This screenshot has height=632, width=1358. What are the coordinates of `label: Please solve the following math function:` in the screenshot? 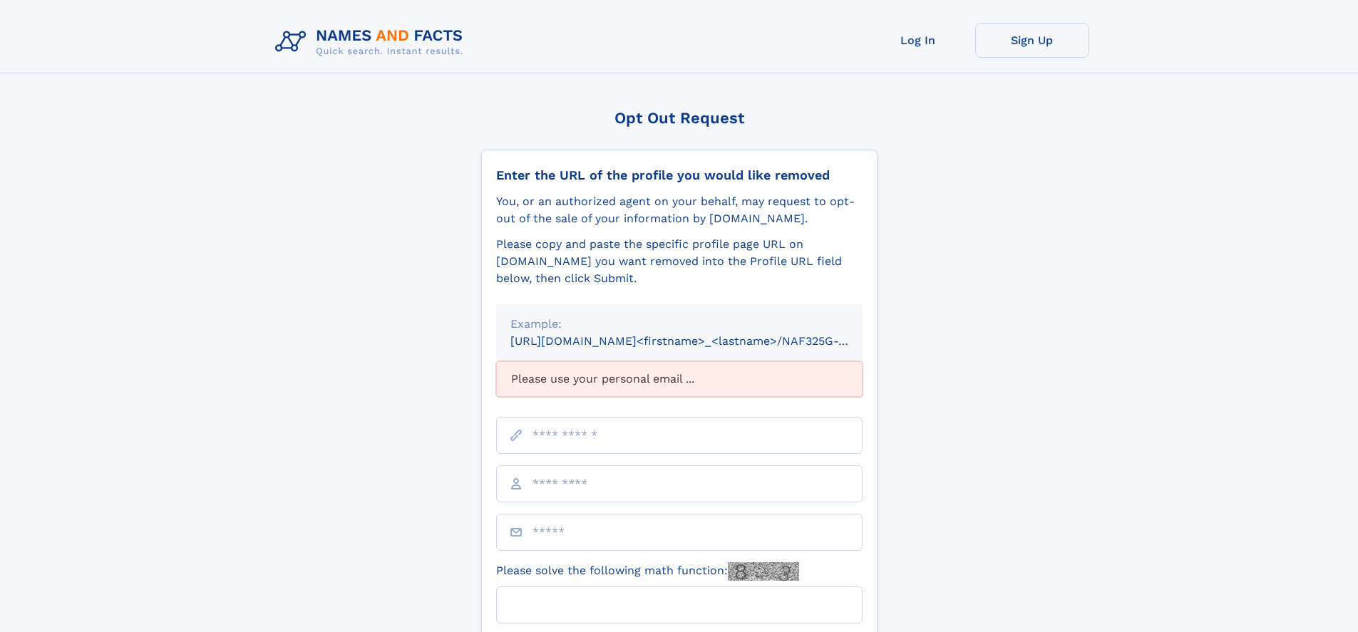 It's located at (647, 572).